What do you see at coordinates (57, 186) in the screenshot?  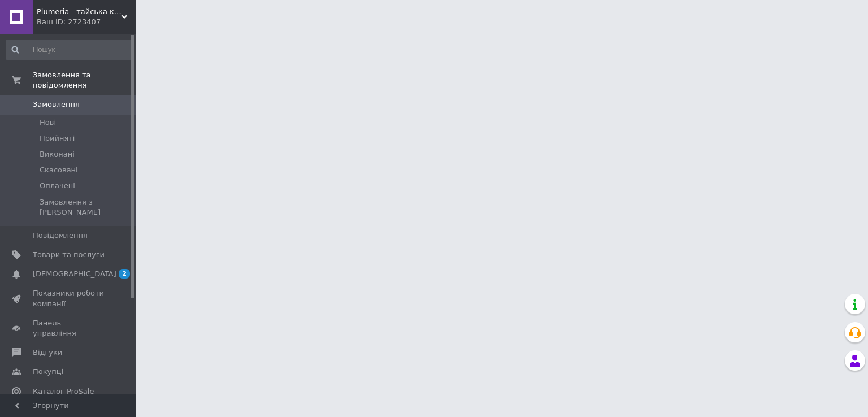 I see `span: Оплачені` at bounding box center [57, 186].